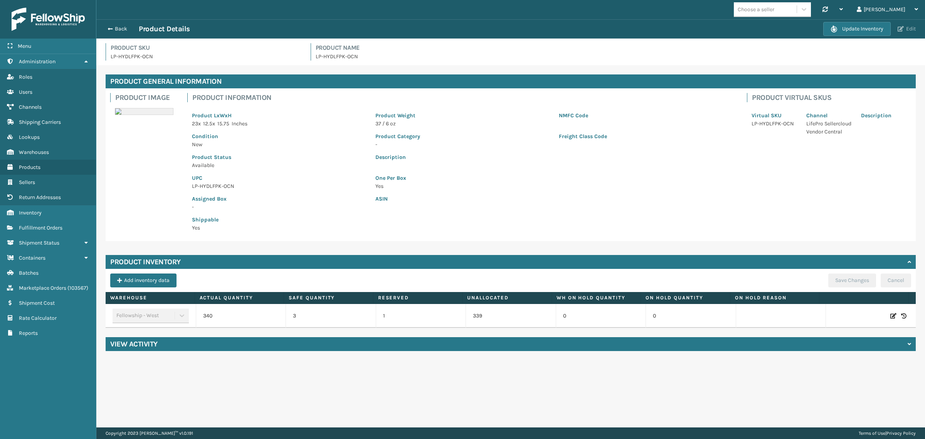  What do you see at coordinates (507, 298) in the screenshot?
I see `label: Unallocated` at bounding box center [507, 298].